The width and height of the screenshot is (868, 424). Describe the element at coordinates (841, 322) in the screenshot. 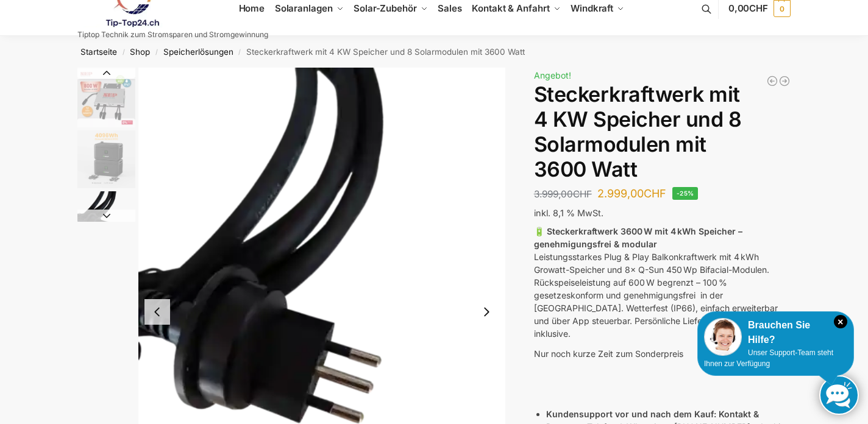

I see `i: Schließen` at that location.